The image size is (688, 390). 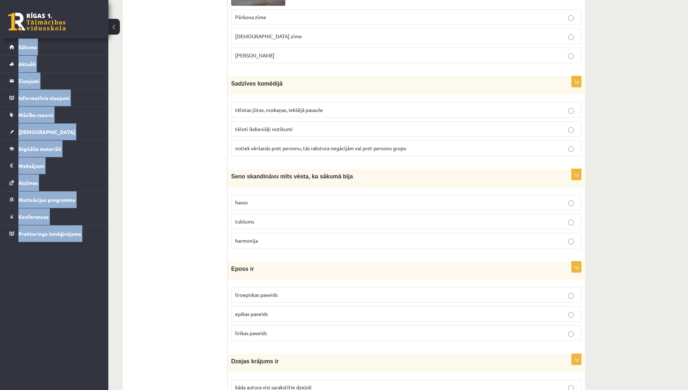 I want to click on input: liroepiskas paveids, so click(x=571, y=296).